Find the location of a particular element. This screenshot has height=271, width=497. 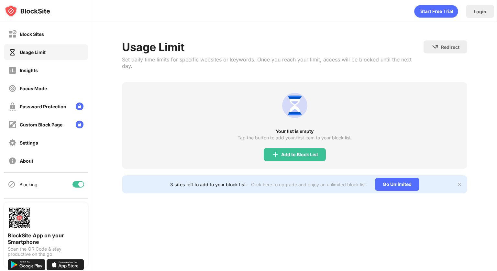

img: password-protection-off.svg is located at coordinates (12, 107).